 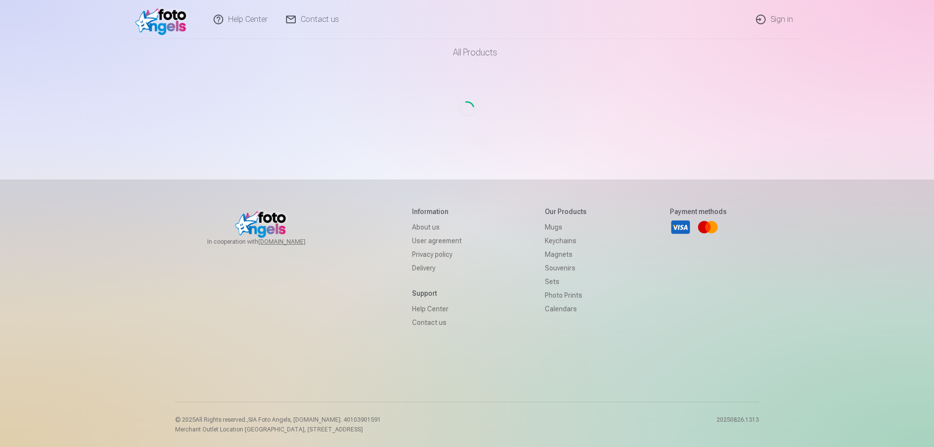 I want to click on a: Delivery, so click(x=437, y=268).